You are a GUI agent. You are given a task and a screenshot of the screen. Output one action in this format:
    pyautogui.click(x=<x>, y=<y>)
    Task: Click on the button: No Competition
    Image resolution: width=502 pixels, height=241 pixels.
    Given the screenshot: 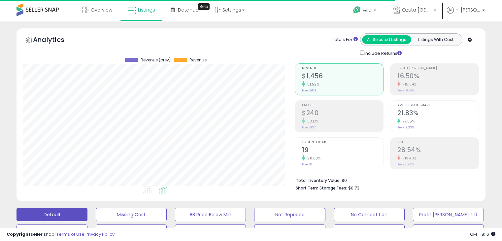 What is the action you would take?
    pyautogui.click(x=369, y=214)
    